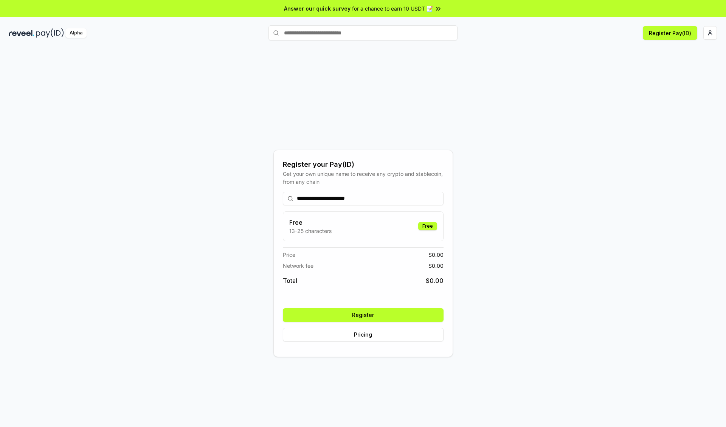  What do you see at coordinates (670, 33) in the screenshot?
I see `button: Register Pay(ID)` at bounding box center [670, 33].